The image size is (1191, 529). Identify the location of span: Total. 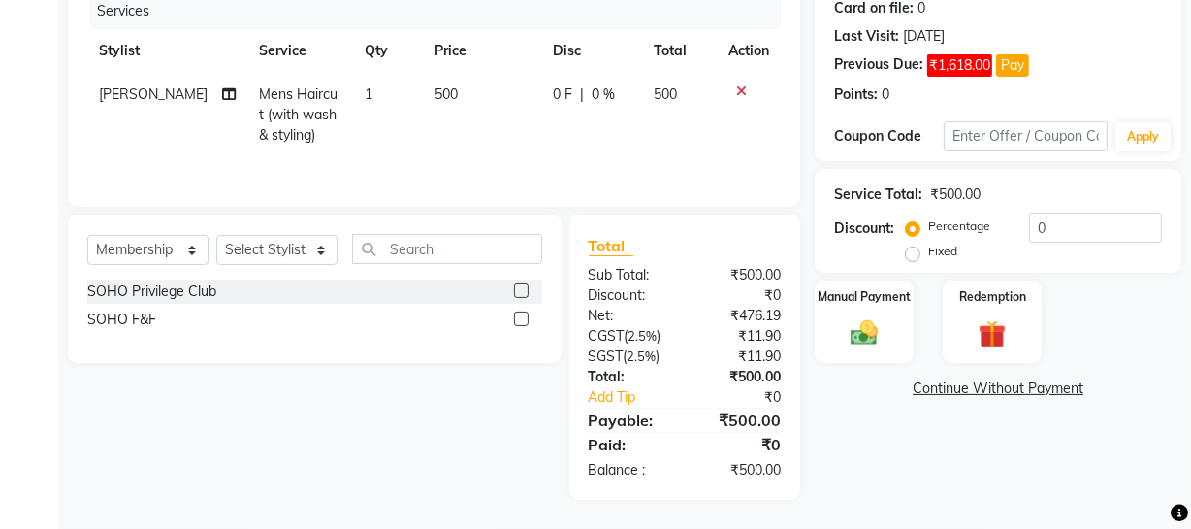
(611, 245).